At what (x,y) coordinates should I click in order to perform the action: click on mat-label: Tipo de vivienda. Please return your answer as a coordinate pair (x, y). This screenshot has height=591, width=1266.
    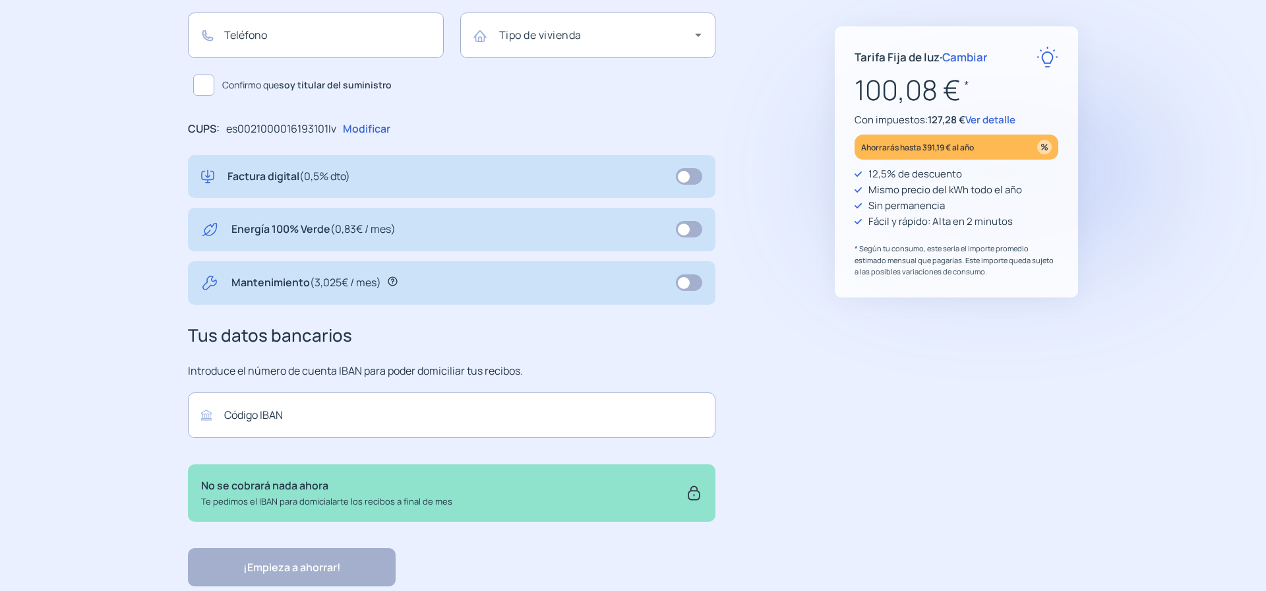
    Looking at the image, I should click on (540, 35).